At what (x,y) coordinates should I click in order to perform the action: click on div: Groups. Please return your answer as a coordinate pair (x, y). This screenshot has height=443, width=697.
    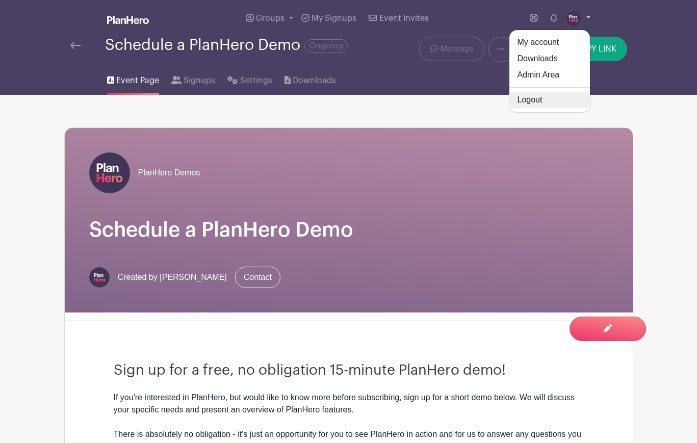
    Looking at the image, I should click on (549, 71).